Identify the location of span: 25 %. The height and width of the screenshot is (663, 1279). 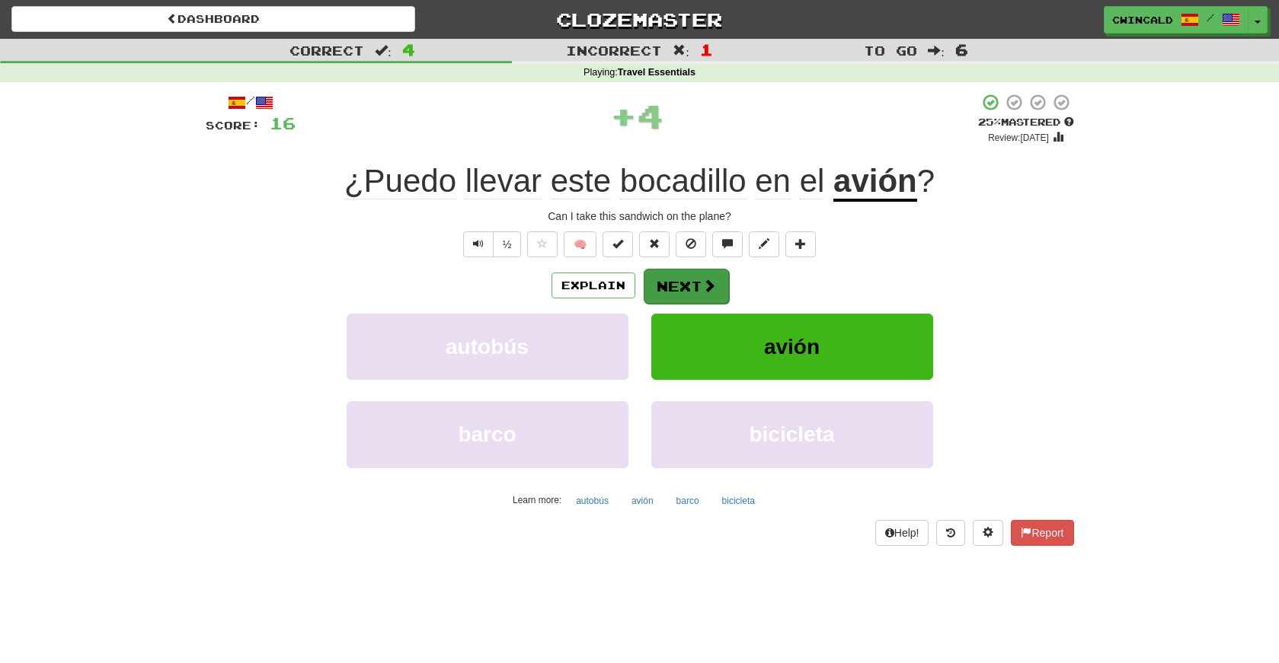
(989, 122).